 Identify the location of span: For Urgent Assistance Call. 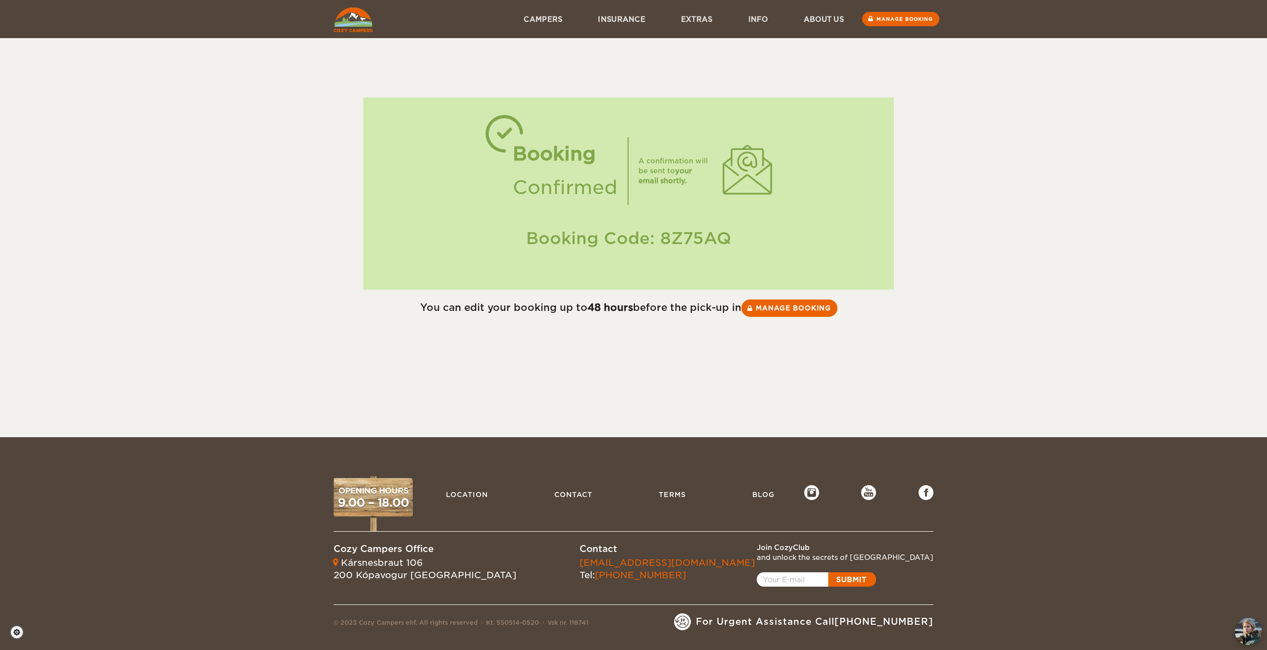
(815, 622).